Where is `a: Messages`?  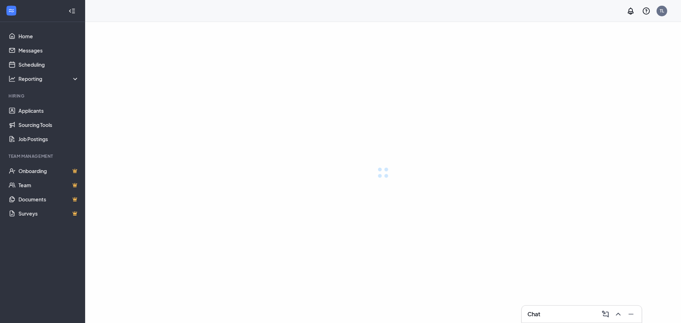
a: Messages is located at coordinates (49, 50).